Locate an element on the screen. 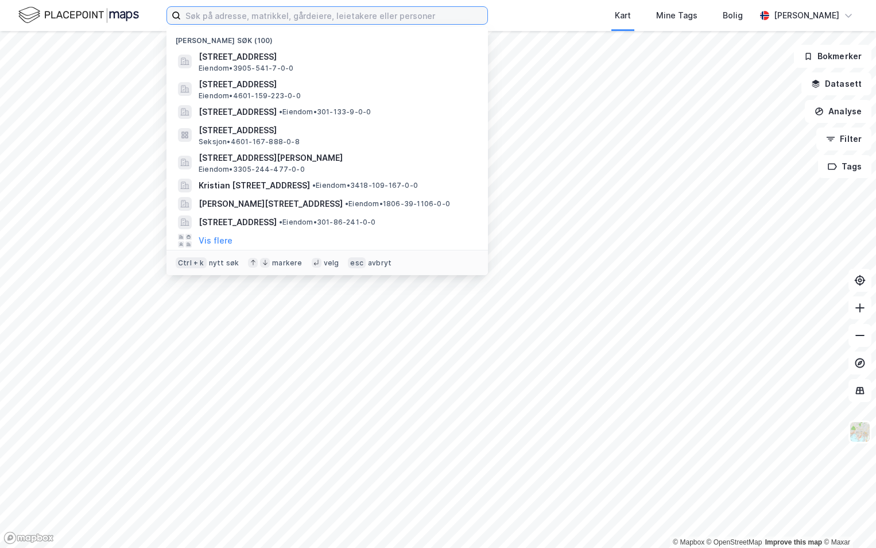 This screenshot has height=548, width=876. div: Chat Widget is located at coordinates (848, 520).